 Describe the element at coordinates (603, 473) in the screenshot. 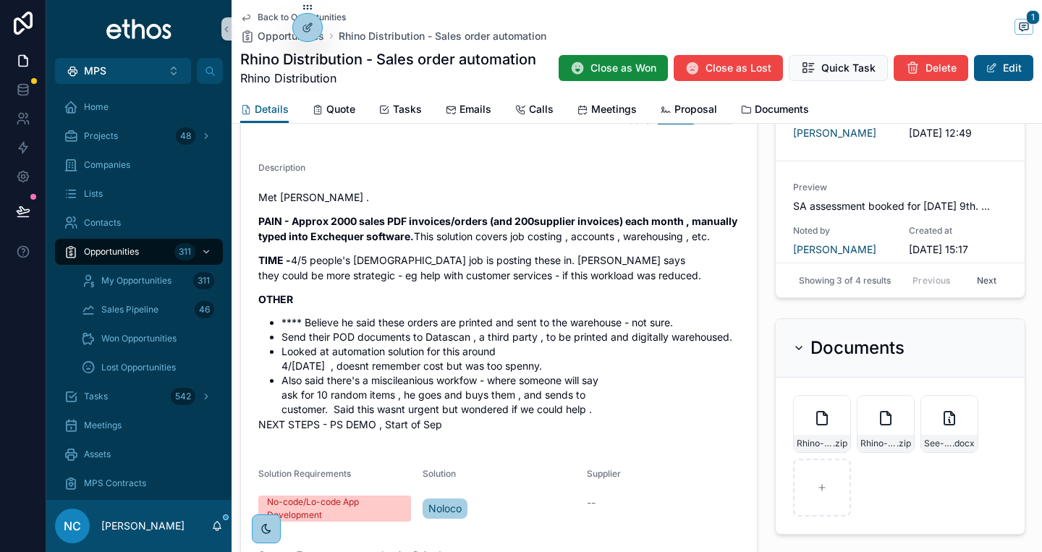

I see `span: Supplier` at that location.